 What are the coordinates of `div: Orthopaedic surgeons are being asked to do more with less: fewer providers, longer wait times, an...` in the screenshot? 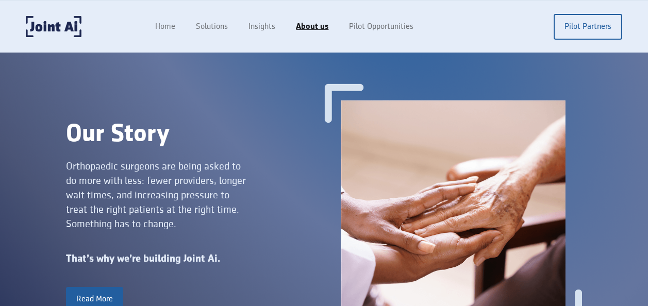 It's located at (156, 195).